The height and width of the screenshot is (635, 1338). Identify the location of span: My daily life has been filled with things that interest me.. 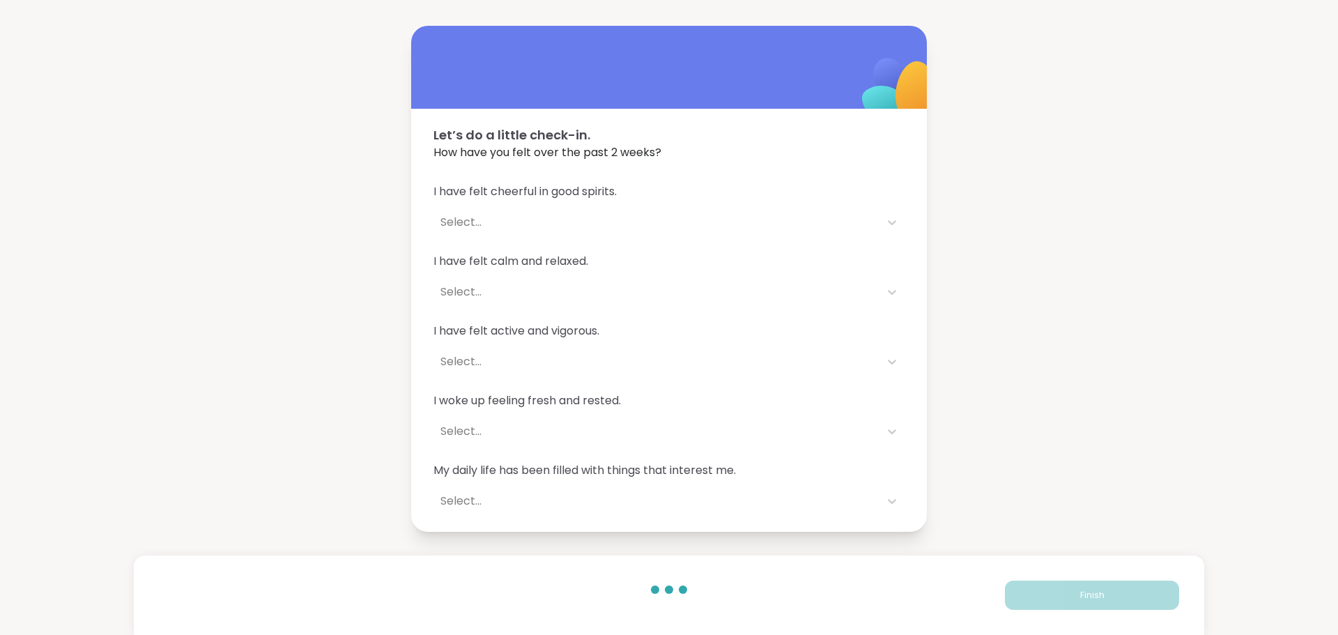
(669, 471).